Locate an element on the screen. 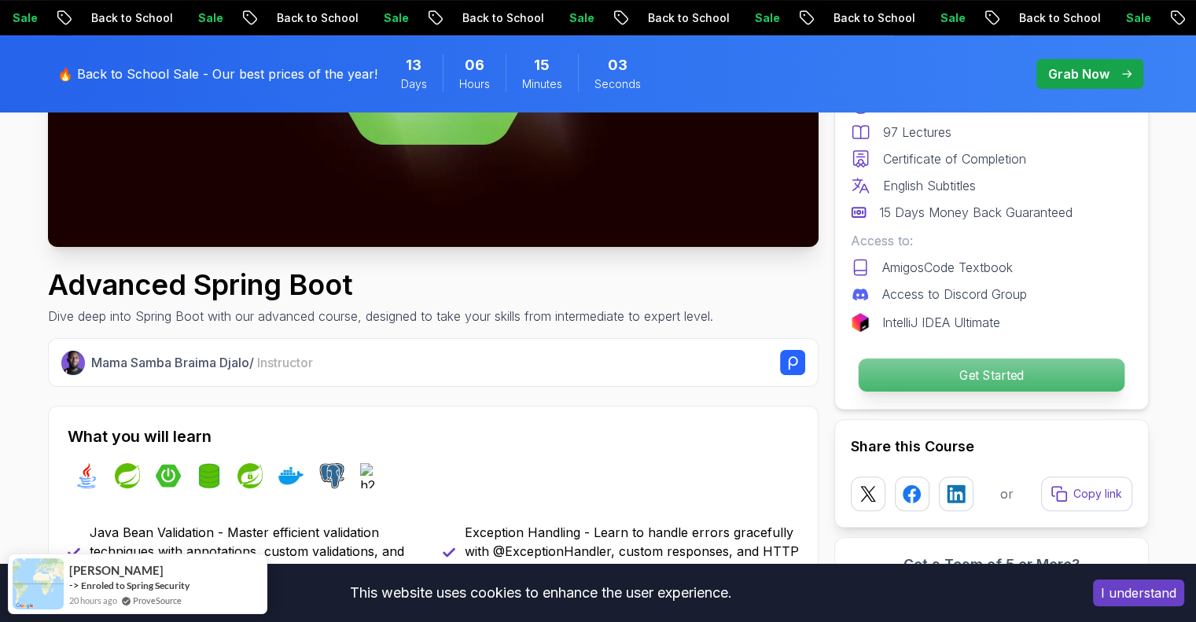  p: IntelliJ IDEA Ultimate is located at coordinates (941, 322).